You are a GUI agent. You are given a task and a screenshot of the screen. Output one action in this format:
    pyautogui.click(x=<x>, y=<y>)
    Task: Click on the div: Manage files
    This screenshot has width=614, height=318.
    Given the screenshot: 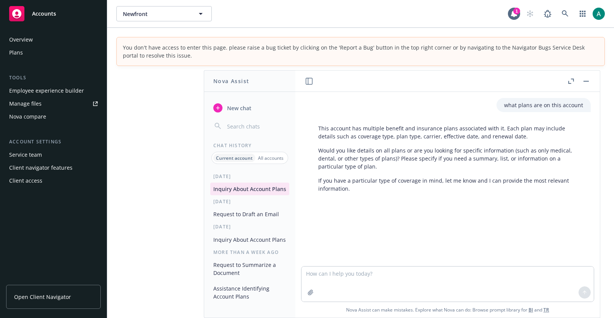 What is the action you would take?
    pyautogui.click(x=25, y=104)
    